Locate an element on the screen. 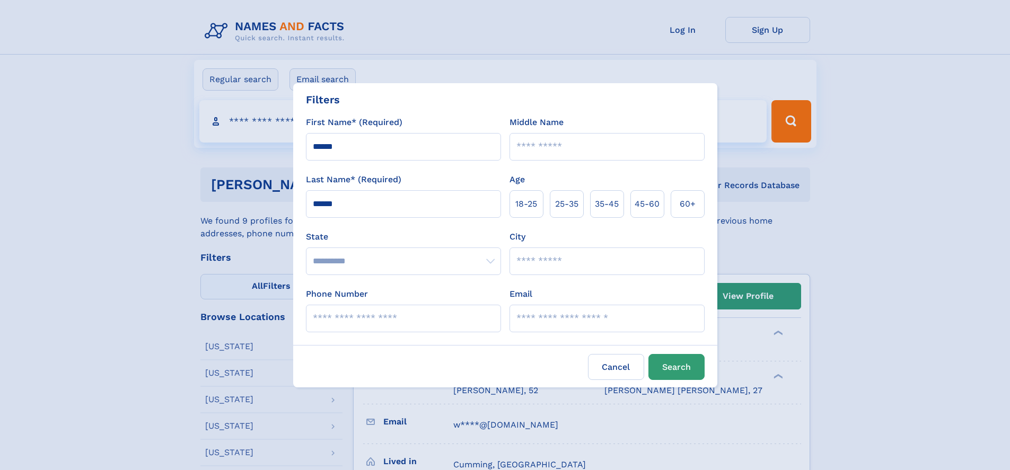  span: 35‑45 is located at coordinates (606, 204).